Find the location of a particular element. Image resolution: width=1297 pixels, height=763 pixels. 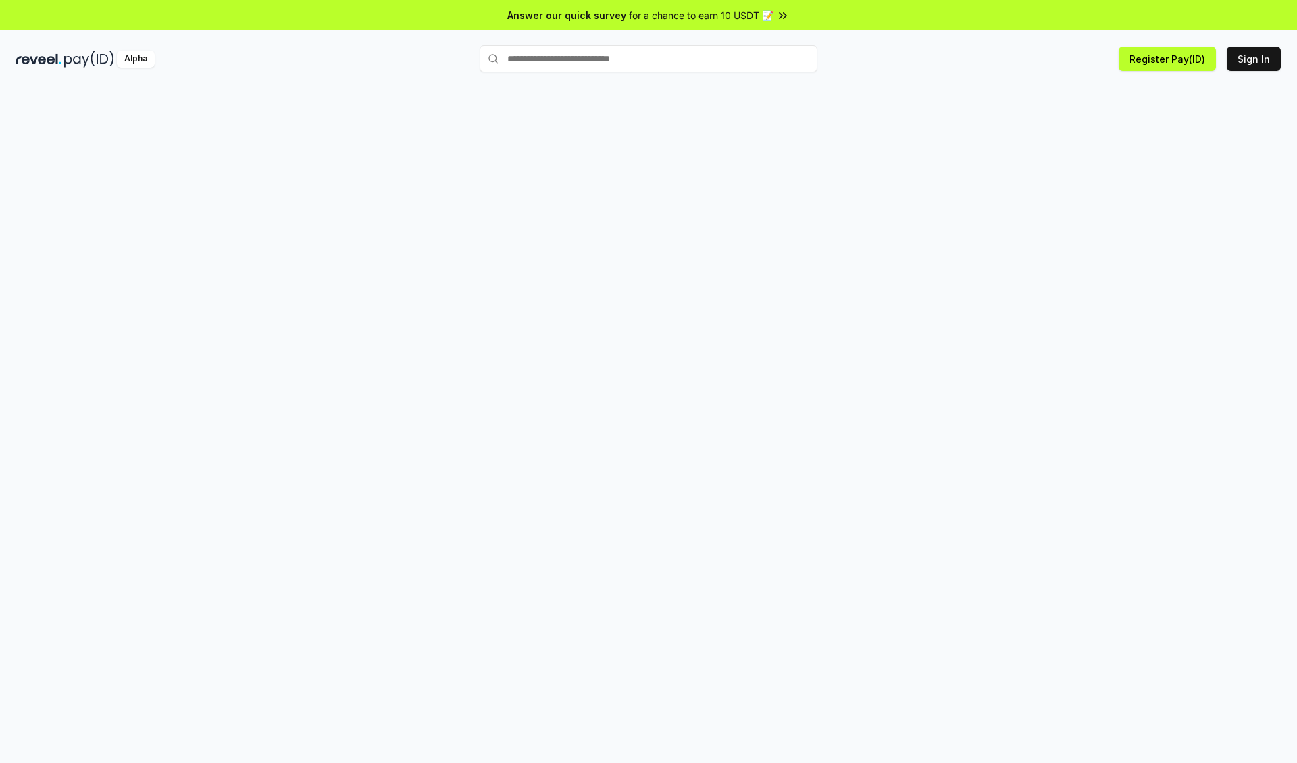

button: Sign In is located at coordinates (1254, 59).